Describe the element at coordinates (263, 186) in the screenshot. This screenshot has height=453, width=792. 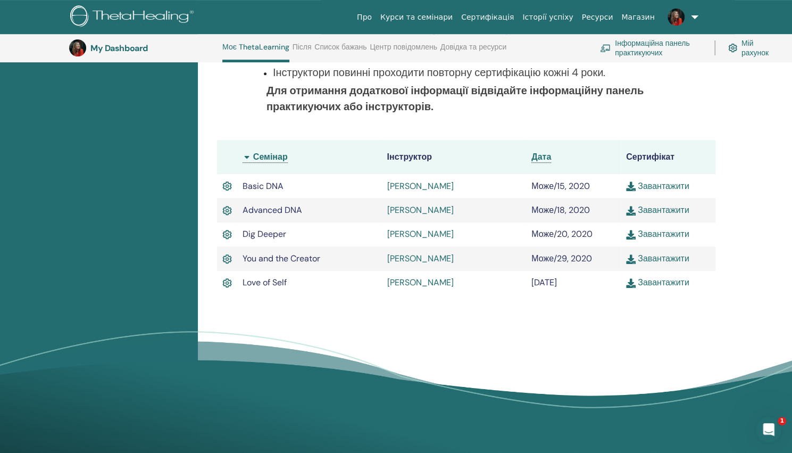
I see `span: Basic DNA` at that location.